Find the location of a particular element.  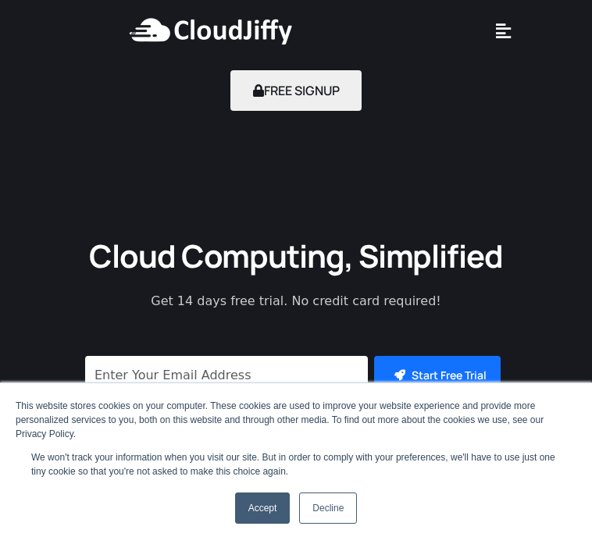

h1: Cloud Computing, Simplified is located at coordinates (296, 256).